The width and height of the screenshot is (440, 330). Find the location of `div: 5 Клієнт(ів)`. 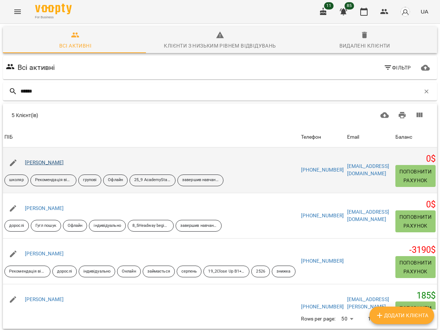

div: 5 Клієнт(ів) is located at coordinates (109, 115).